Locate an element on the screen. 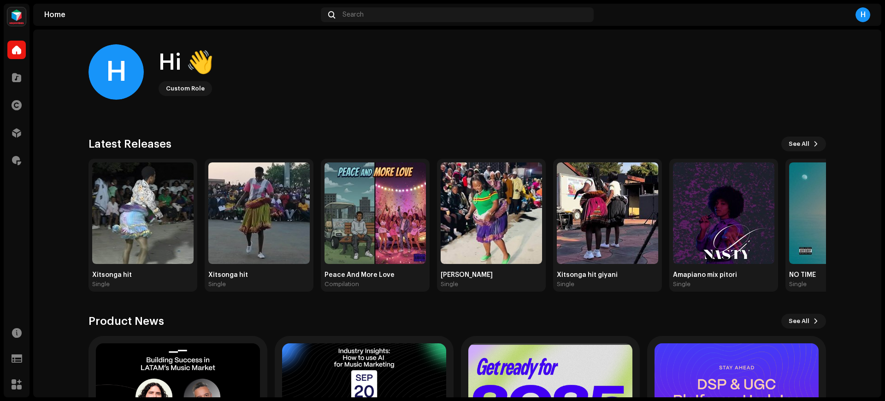 This screenshot has width=885, height=401. img: ba1c9eb5-01d2-4b8e-a2b1-7ec67b67239d is located at coordinates (259, 213).